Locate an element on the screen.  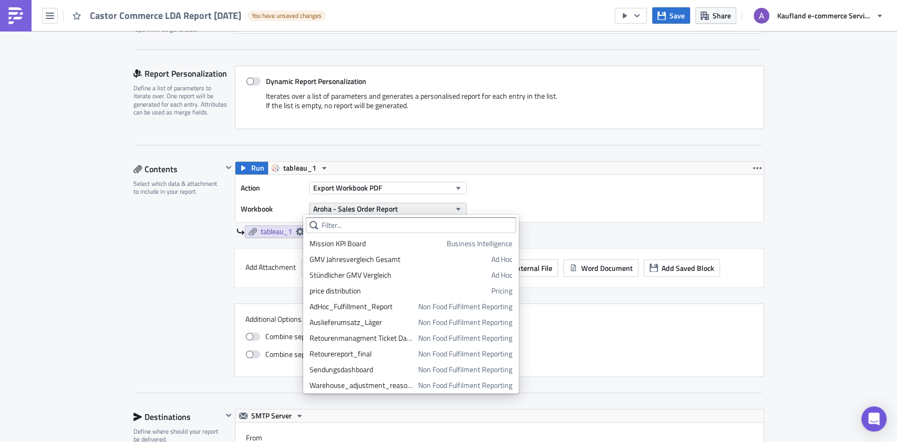
button: tableau_1 is located at coordinates (300, 168).